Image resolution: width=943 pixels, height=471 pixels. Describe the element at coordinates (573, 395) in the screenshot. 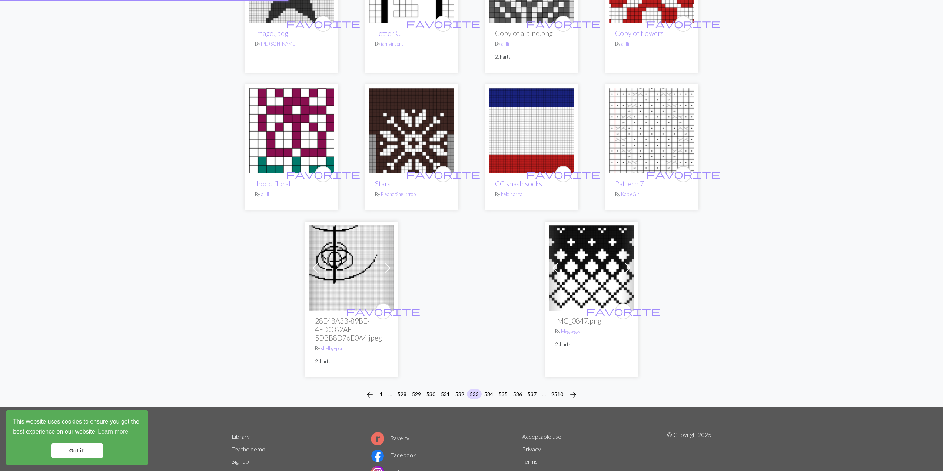

I see `button: Next` at that location.